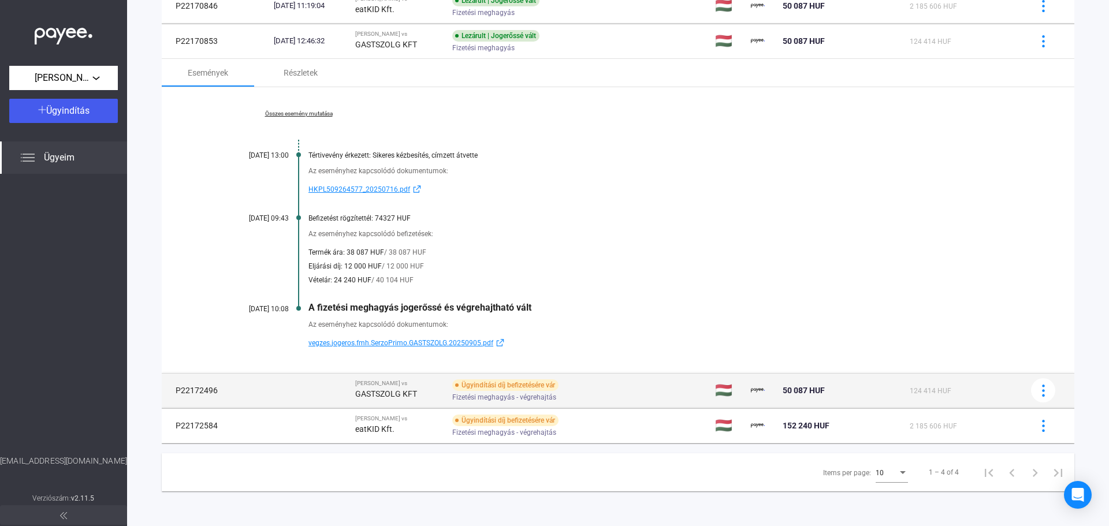  I want to click on a: Összes esemény mutatása, so click(299, 114).